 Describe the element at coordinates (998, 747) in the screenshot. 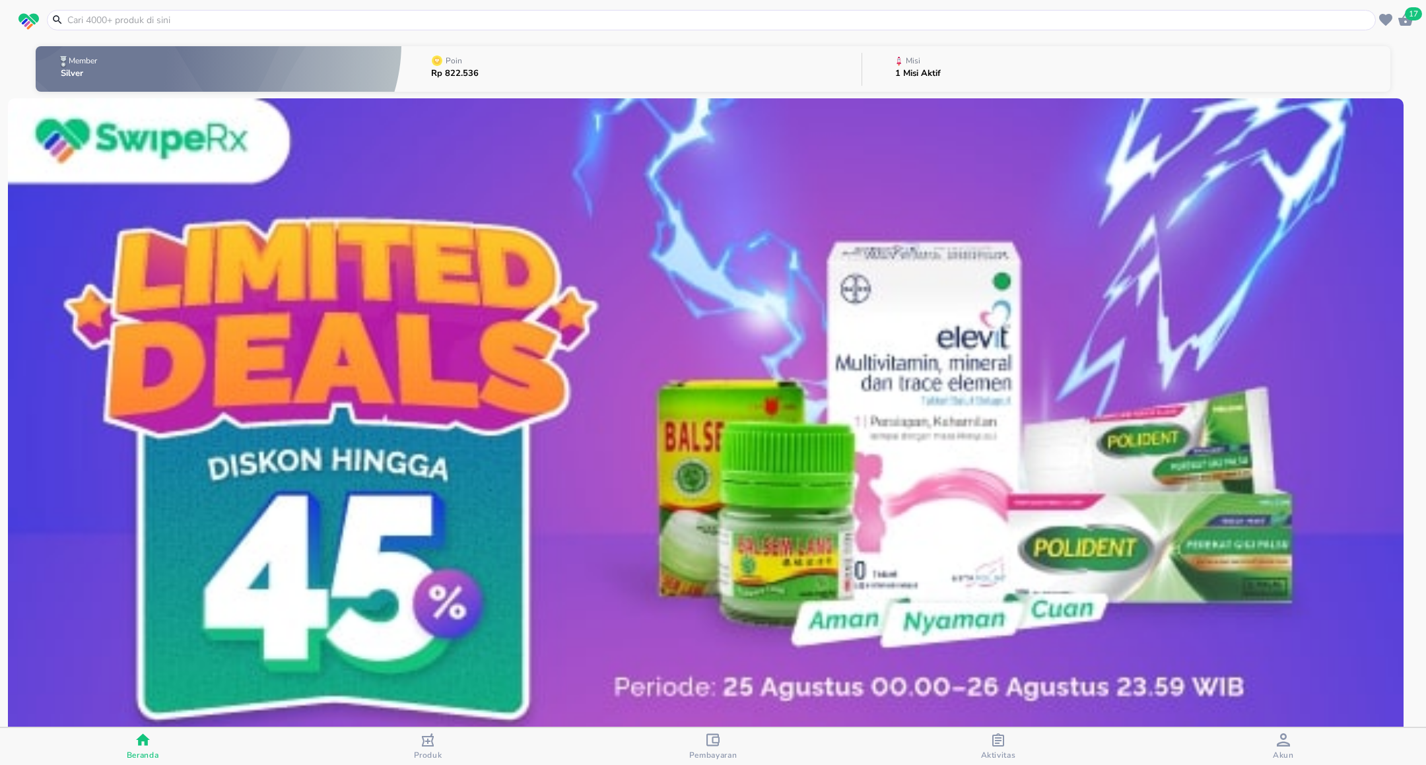

I see `button: Aktivitas` at that location.